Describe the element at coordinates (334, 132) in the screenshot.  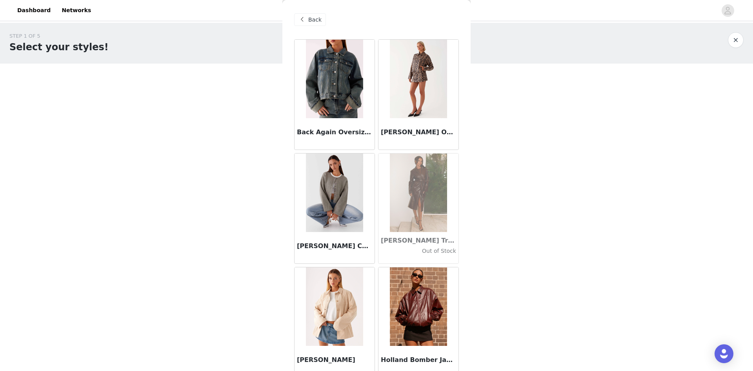
I see `h3: Back Again Oversized Denim Jacket - Dirty Wash` at that location.